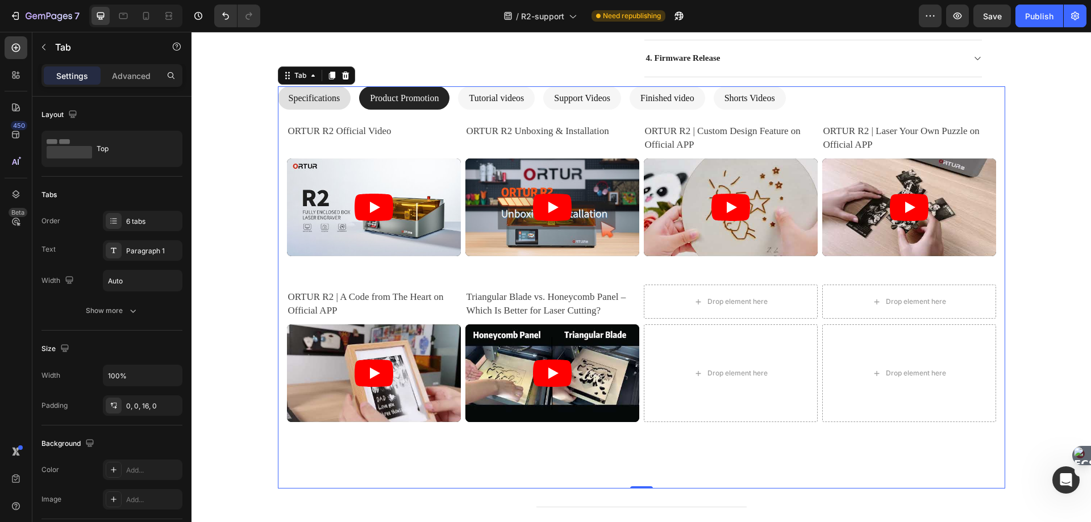  I want to click on span: Product Promotion, so click(213, 66).